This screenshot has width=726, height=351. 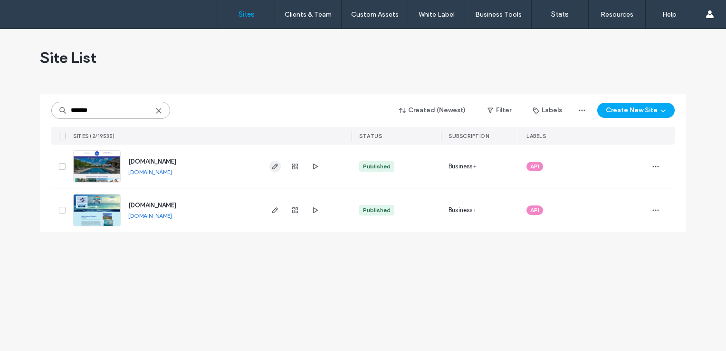 I want to click on label: Resources, so click(x=617, y=14).